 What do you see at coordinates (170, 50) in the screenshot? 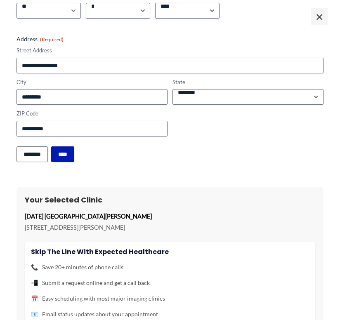
I see `label: Street Address` at bounding box center [170, 50].